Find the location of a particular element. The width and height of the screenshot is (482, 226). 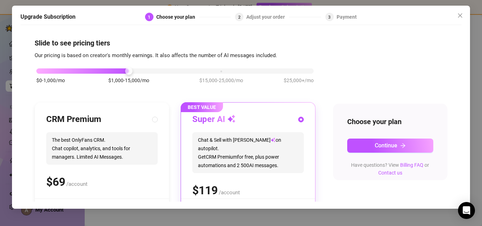

span: $25,000+/mo is located at coordinates (298, 80).